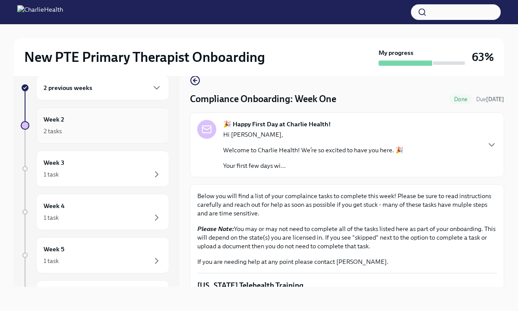 The height and width of the screenshot is (311, 518). Describe the element at coordinates (314, 150) in the screenshot. I see `p: Welcome to Charlie Health! We’re so excited to have you here. 🎉` at that location.